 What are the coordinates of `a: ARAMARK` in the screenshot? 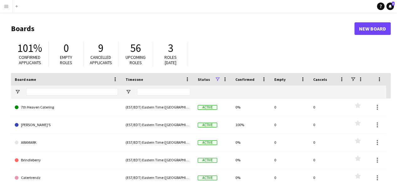 It's located at (66, 142).